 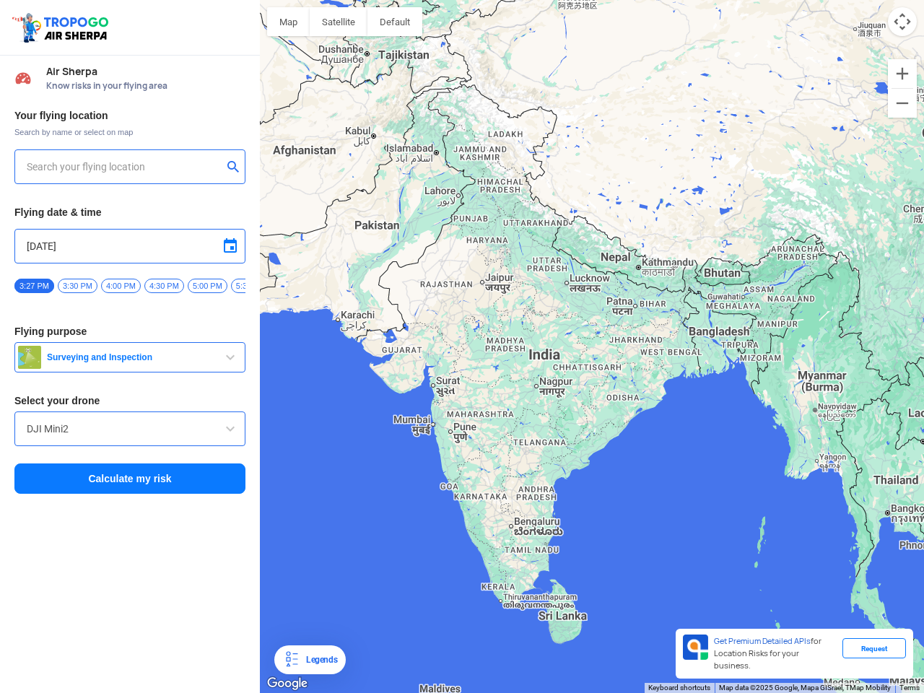 What do you see at coordinates (339, 22) in the screenshot?
I see `button: Show satellite imagery` at bounding box center [339, 22].